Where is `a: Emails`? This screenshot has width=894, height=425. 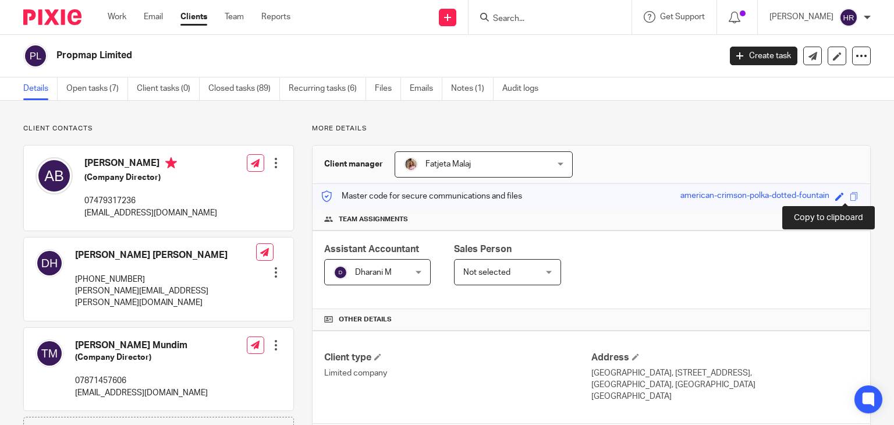 a: Emails is located at coordinates (426, 88).